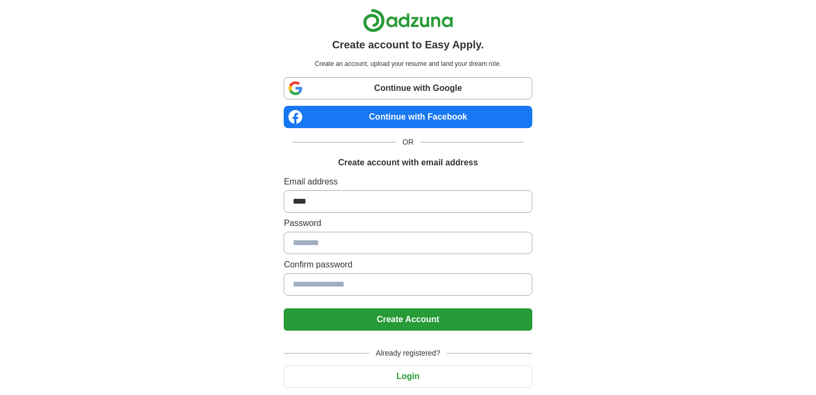  I want to click on img: Adzuna logo, so click(408, 20).